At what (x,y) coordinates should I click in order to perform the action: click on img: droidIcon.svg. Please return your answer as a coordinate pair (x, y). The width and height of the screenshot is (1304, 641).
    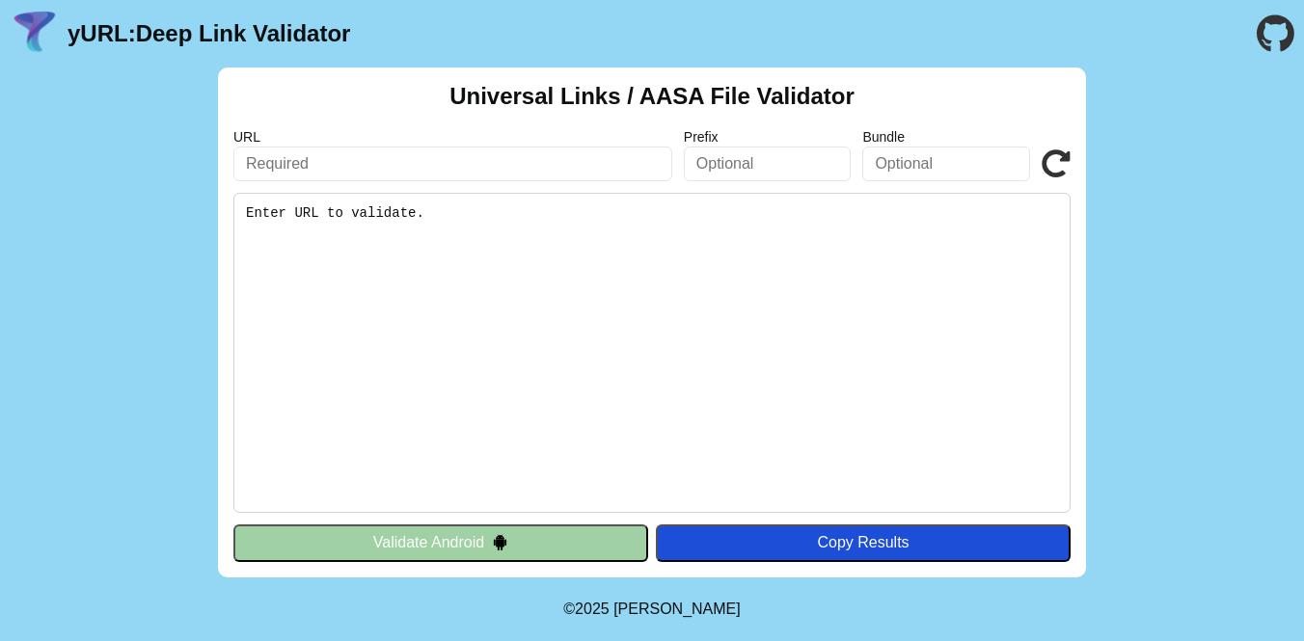
    Looking at the image, I should click on (500, 542).